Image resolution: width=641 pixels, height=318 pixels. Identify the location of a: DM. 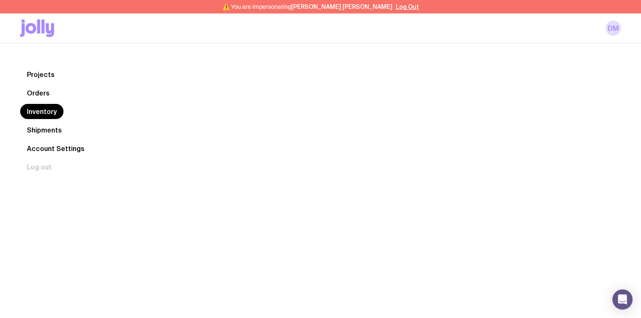
(613, 28).